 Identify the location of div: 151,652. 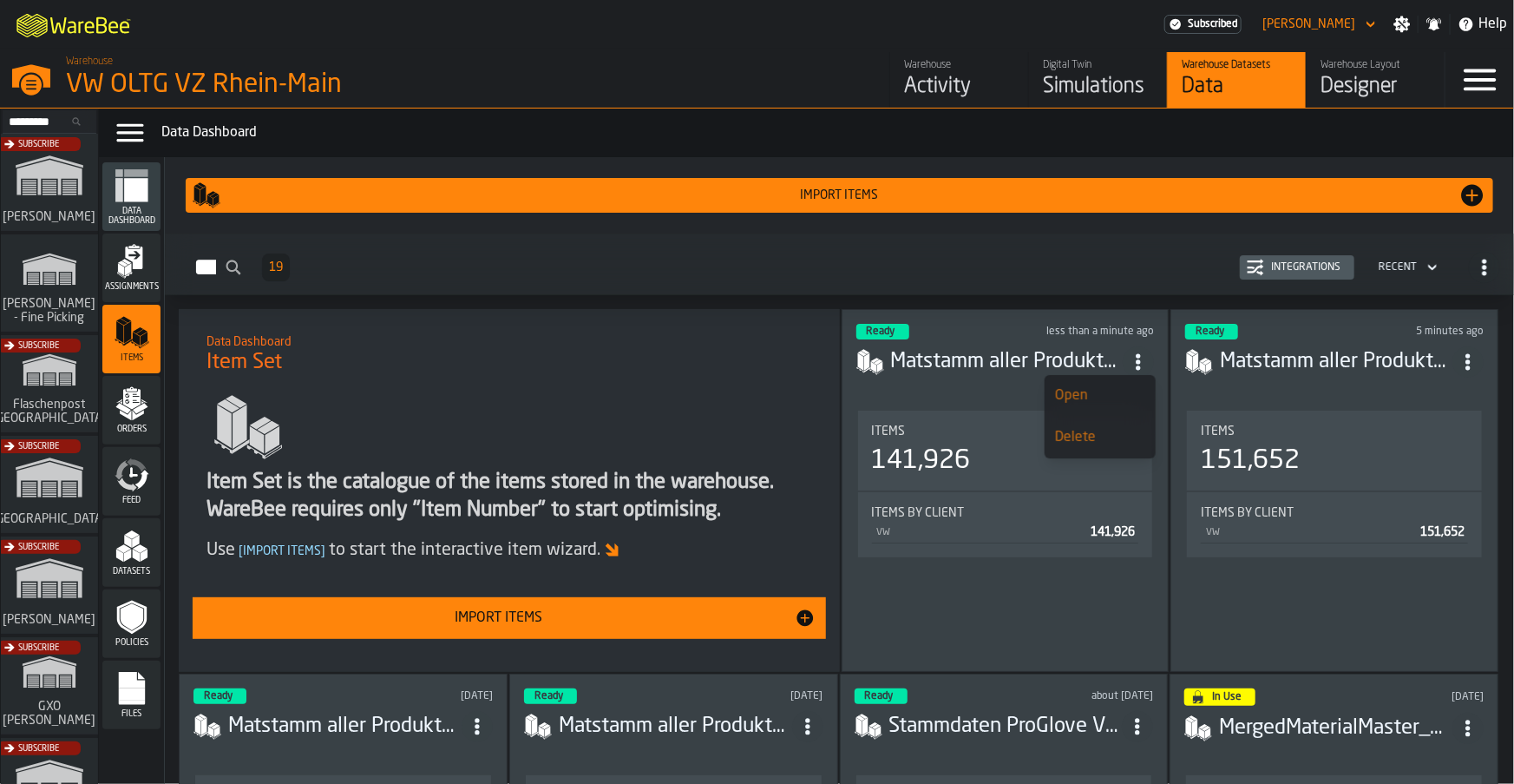
(1250, 461).